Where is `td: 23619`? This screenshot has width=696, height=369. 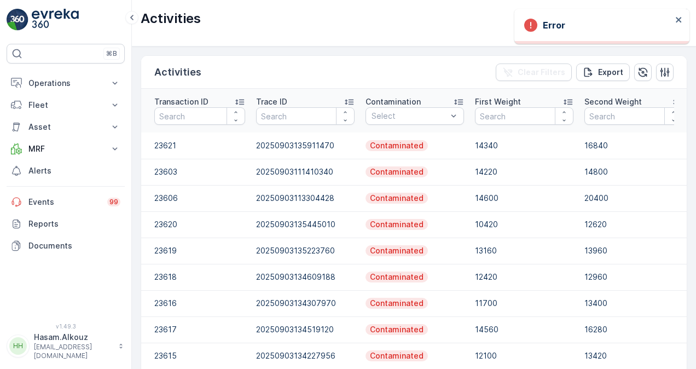
td: 23619 is located at coordinates (196, 251).